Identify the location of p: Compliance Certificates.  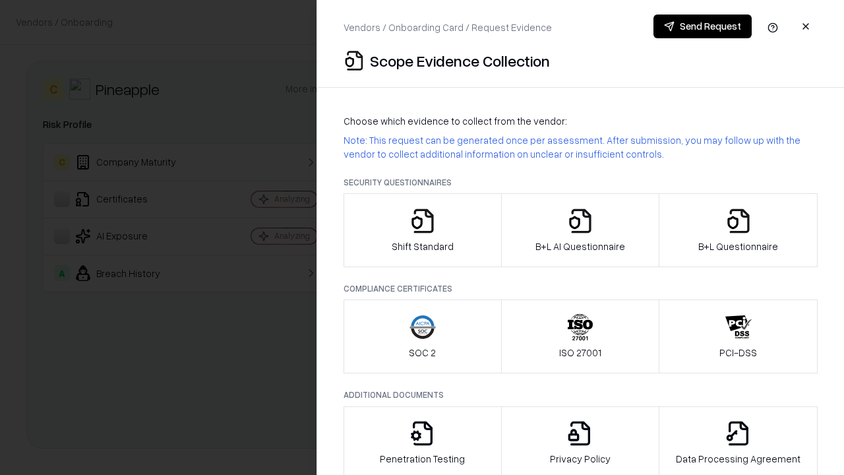
(580, 288).